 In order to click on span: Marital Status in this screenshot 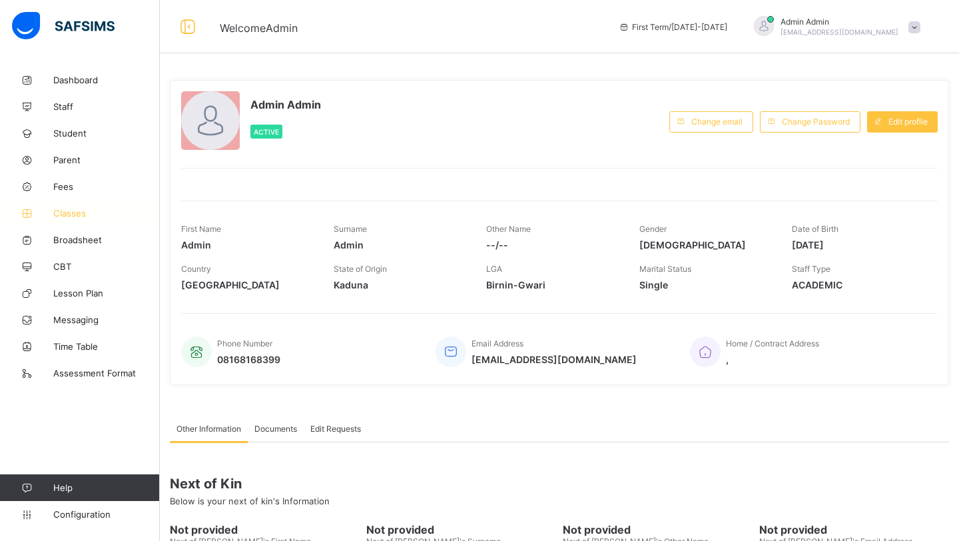, I will do `click(665, 268)`.